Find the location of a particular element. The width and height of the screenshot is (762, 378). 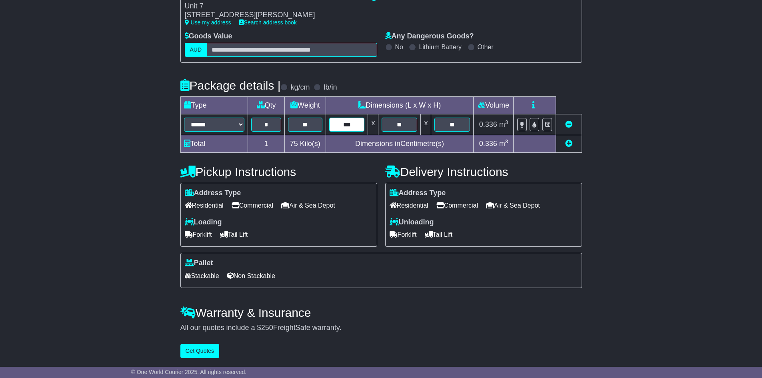

td: Qty is located at coordinates (266, 105).